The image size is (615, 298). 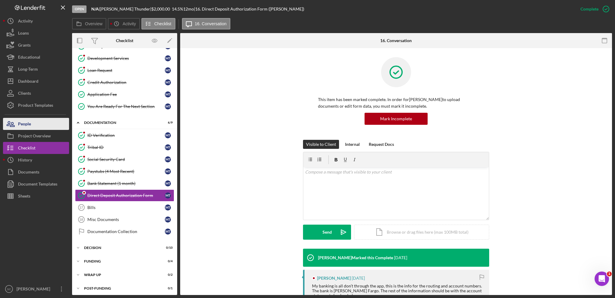 What do you see at coordinates (125, 94) in the screenshot?
I see `a: Application FeeMT` at bounding box center [125, 94].